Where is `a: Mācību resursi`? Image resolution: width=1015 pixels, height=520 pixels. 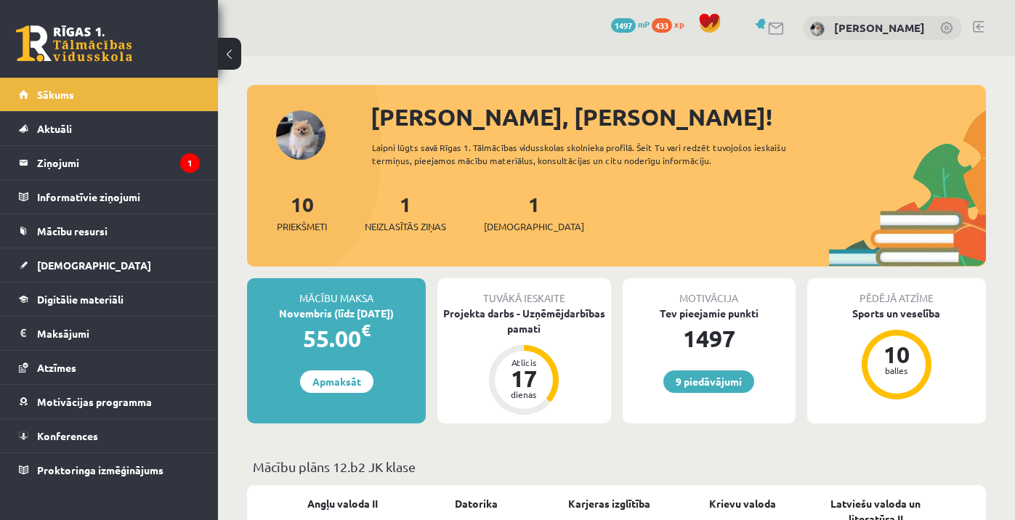
a: Mācību resursi is located at coordinates (109, 231).